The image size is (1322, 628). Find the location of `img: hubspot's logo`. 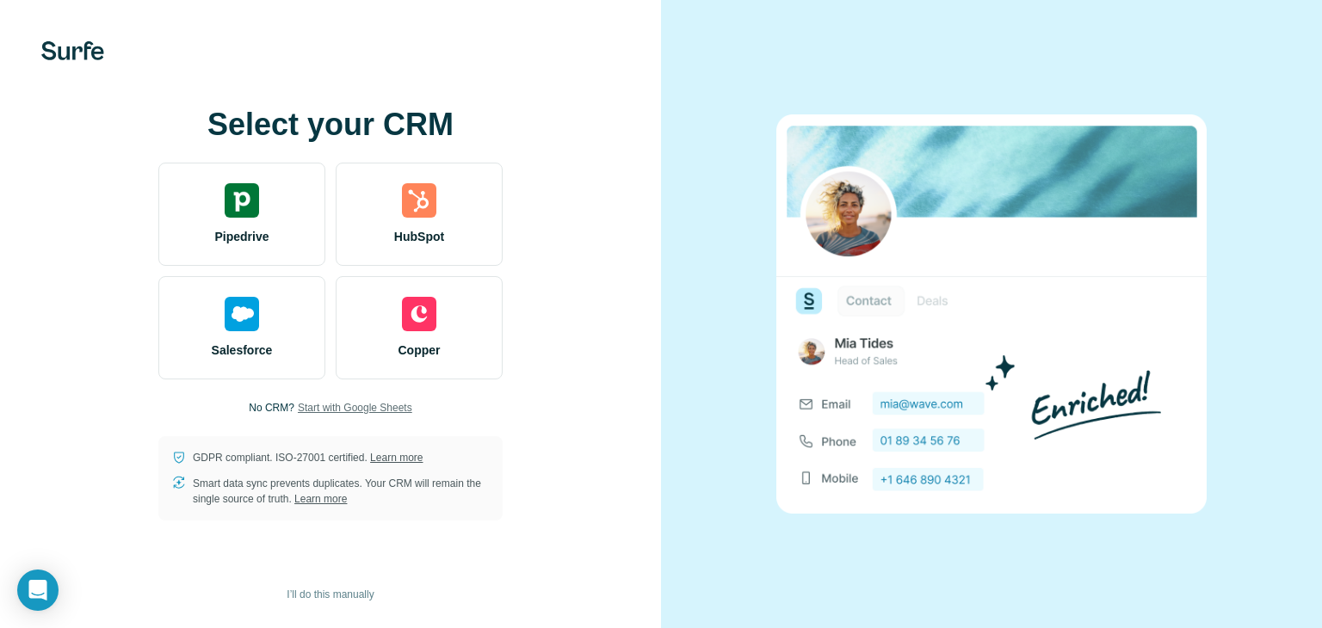

img: hubspot's logo is located at coordinates (419, 200).